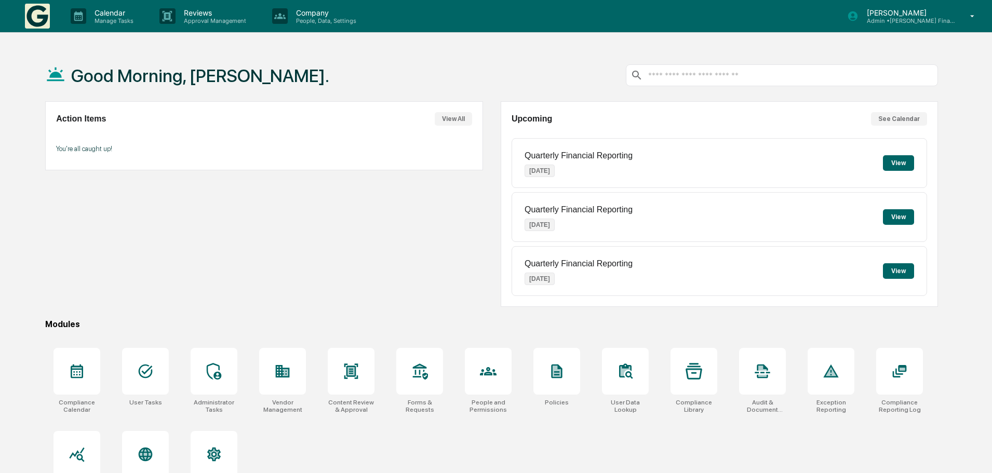  What do you see at coordinates (900, 406) in the screenshot?
I see `div: Compliance Reporting Log` at bounding box center [900, 406].